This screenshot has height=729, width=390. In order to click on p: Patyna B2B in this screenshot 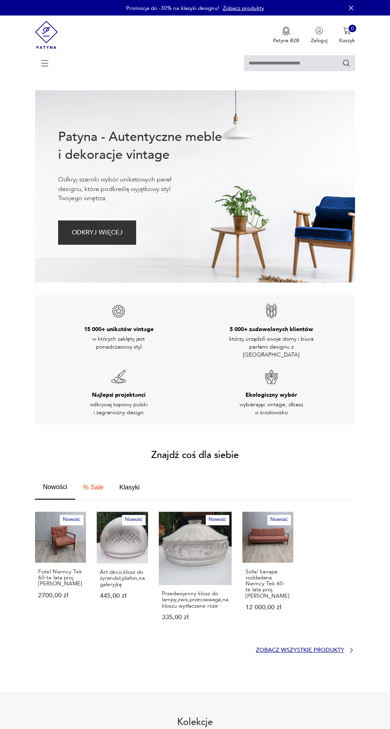, I will do `click(286, 41)`.